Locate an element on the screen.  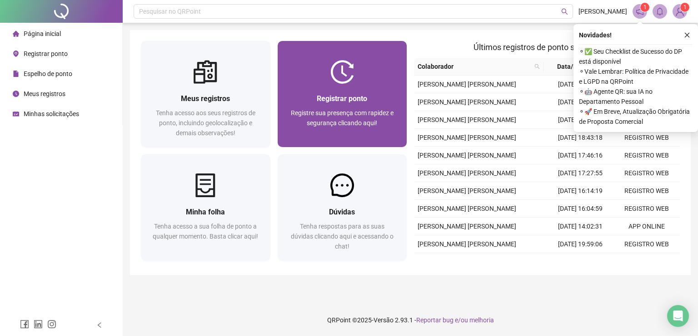
a: DúvidasTenha respostas para as suas dúvidas clicando aqui e acessando o chat! is located at coordinates (342, 207).